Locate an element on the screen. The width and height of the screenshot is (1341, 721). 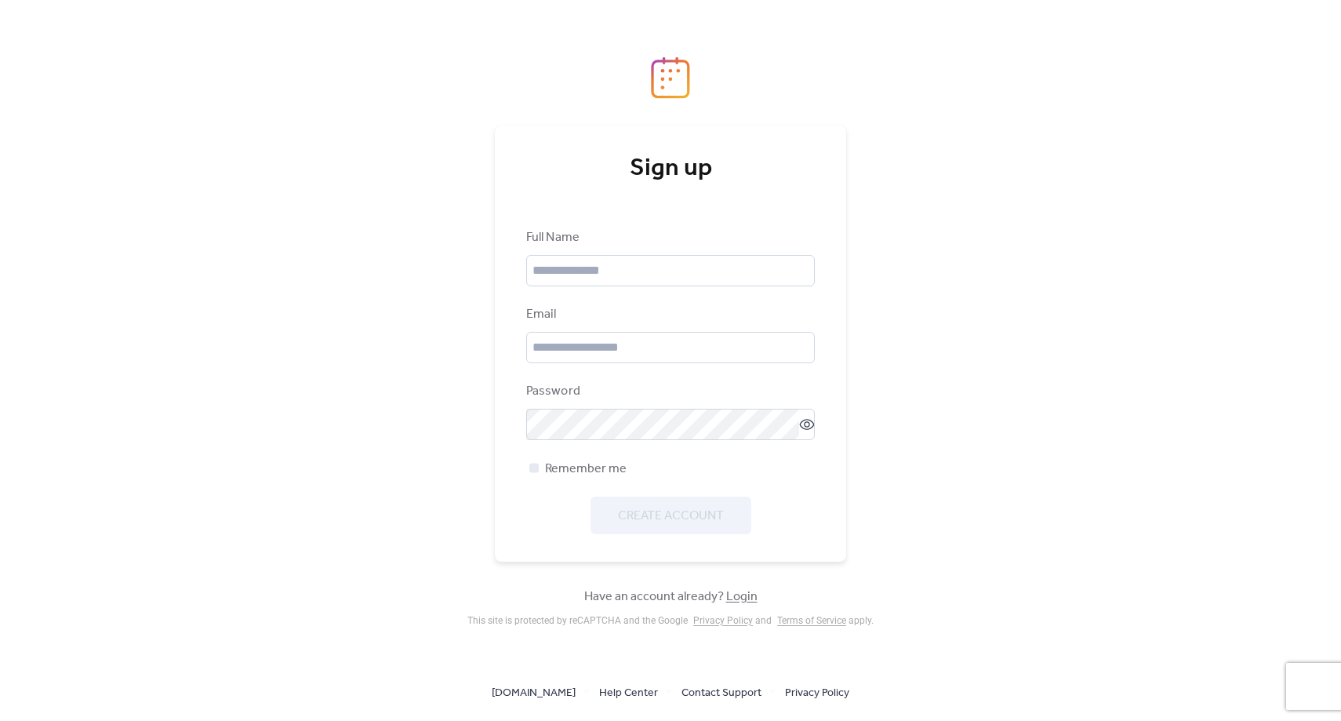
div: Email is located at coordinates (669, 314).